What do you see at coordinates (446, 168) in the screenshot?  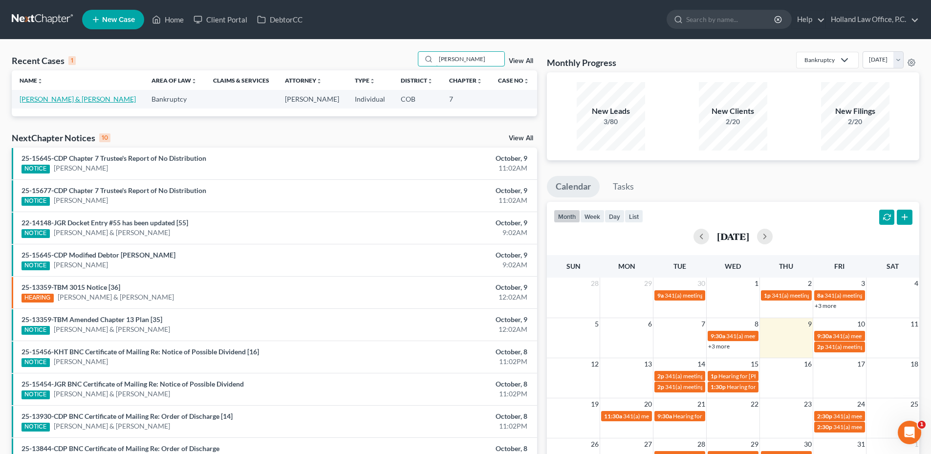 I see `div: 11:02AM` at bounding box center [446, 168].